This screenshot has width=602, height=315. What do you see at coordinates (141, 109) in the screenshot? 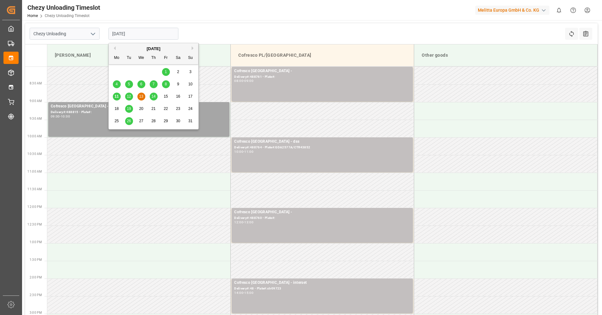
I see `span: 20` at bounding box center [141, 109].